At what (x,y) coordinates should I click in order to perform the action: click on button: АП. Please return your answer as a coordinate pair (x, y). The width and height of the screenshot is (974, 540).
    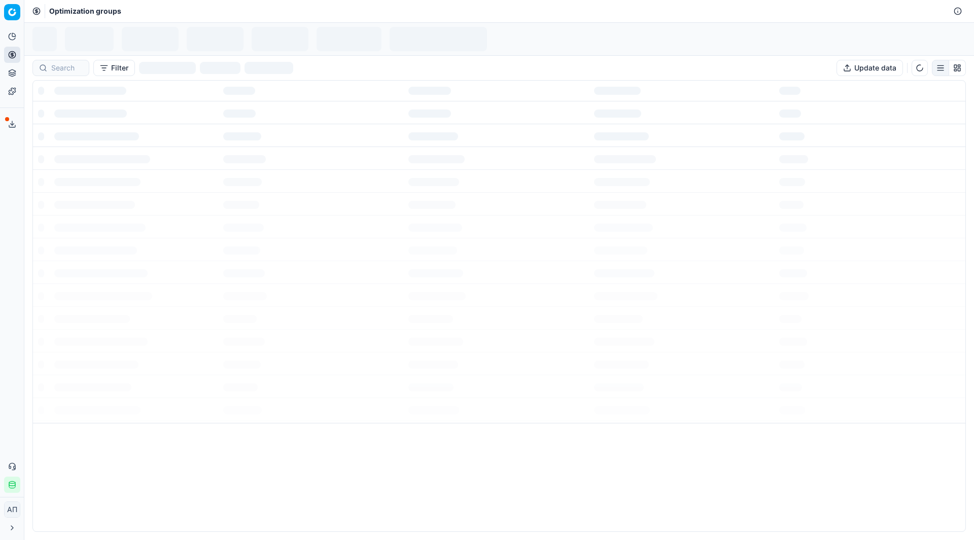
    Looking at the image, I should click on (12, 510).